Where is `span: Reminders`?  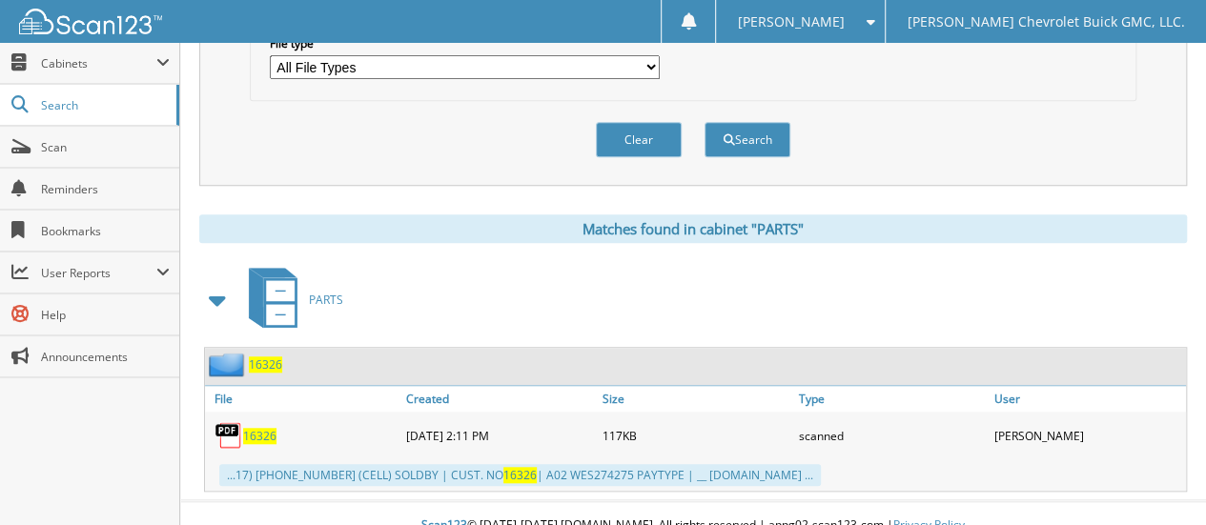
span: Reminders is located at coordinates (105, 189).